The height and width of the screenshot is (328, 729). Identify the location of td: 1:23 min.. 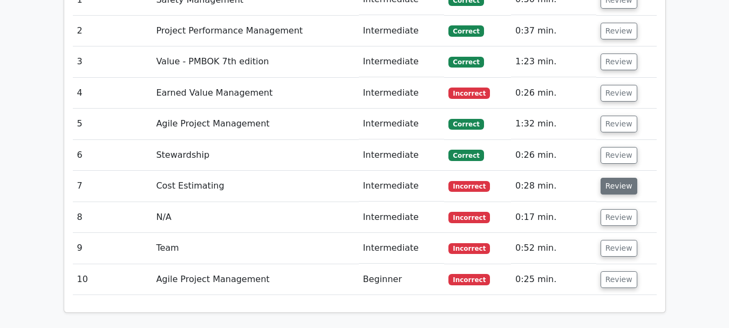
(554, 62).